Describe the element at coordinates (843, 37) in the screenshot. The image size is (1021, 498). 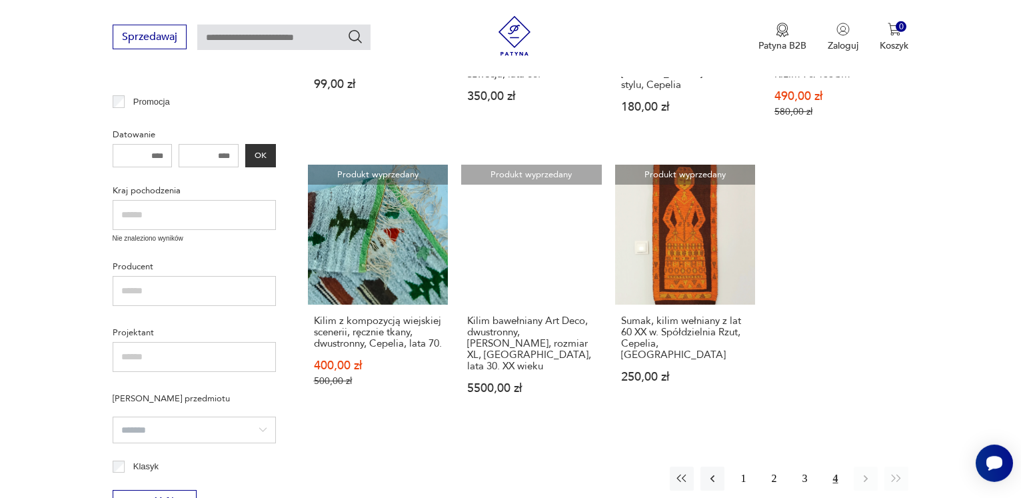
I see `button: Zaloguj` at that location.